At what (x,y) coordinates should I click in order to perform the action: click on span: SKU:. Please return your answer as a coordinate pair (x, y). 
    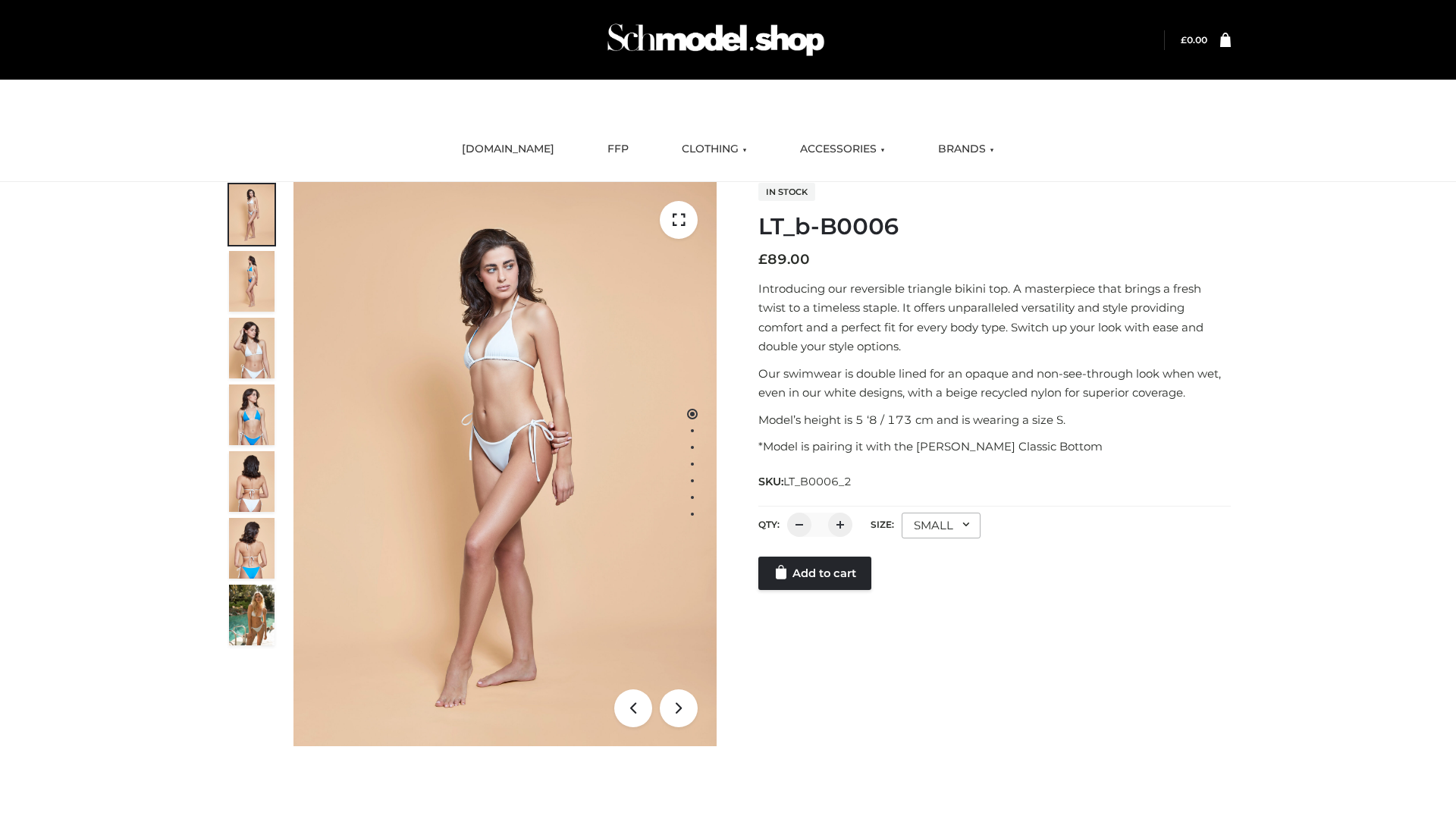
    Looking at the image, I should click on (806, 481).